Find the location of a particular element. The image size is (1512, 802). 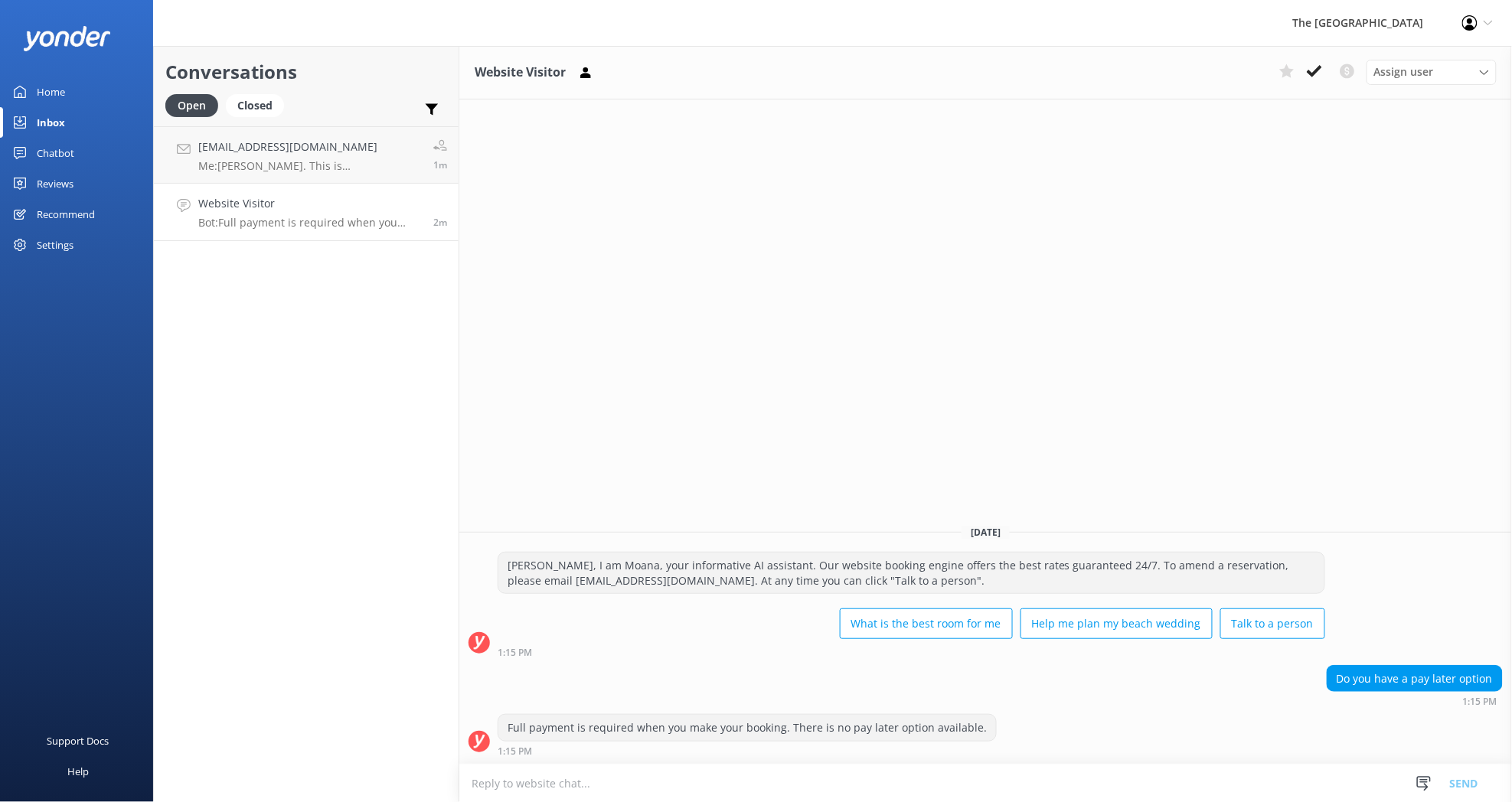

div: Inbox is located at coordinates (51, 123).